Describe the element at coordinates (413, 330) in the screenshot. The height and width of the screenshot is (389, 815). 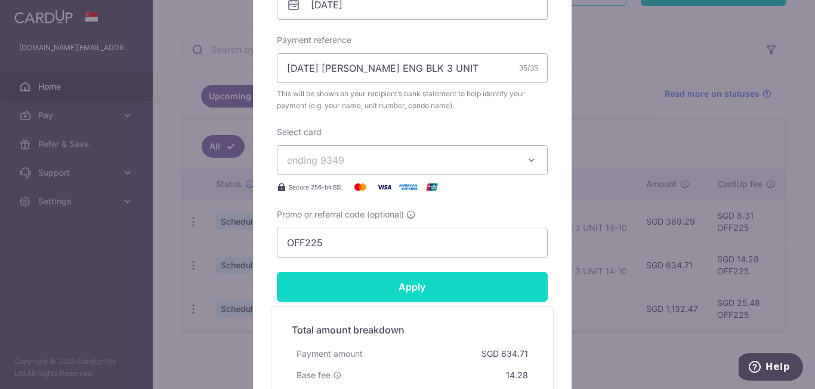
I see `h5: Total amount breakdown` at that location.